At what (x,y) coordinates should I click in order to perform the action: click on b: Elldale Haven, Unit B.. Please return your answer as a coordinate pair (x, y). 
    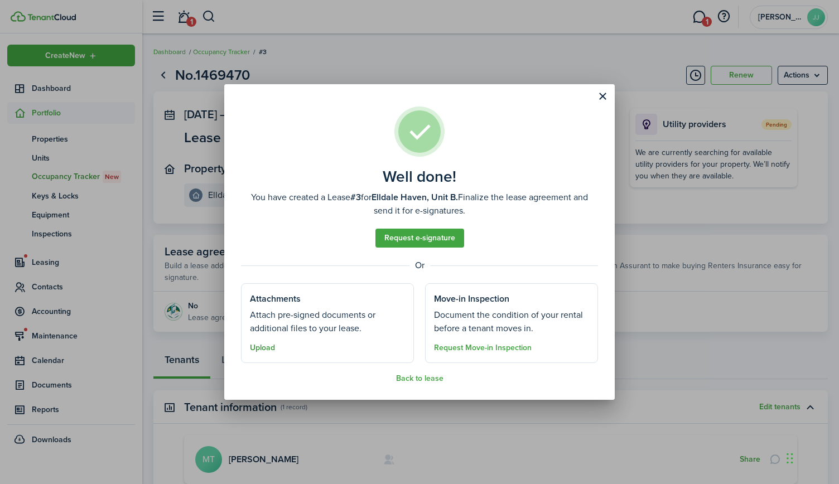
    Looking at the image, I should click on (415, 197).